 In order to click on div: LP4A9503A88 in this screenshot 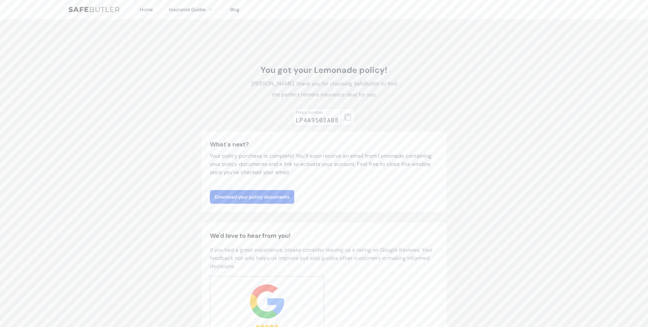, I will do `click(317, 120)`.